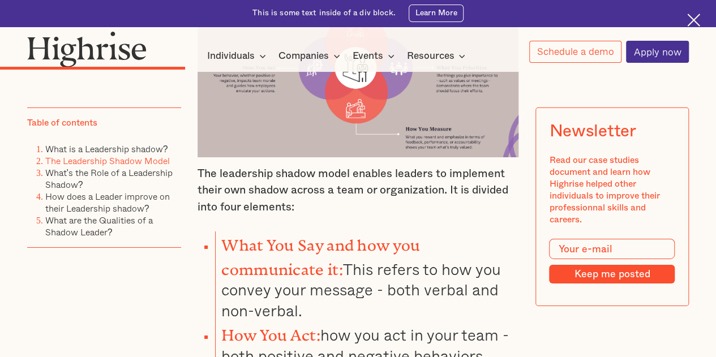  Describe the element at coordinates (657, 51) in the screenshot. I see `a: Apply now` at that location.